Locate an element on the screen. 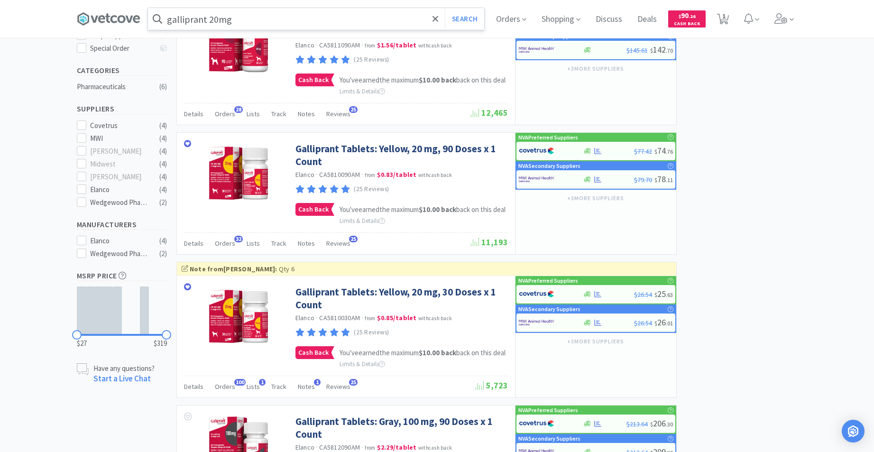 This screenshot has width=874, height=452. span: CA5811090AM is located at coordinates (339, 45).